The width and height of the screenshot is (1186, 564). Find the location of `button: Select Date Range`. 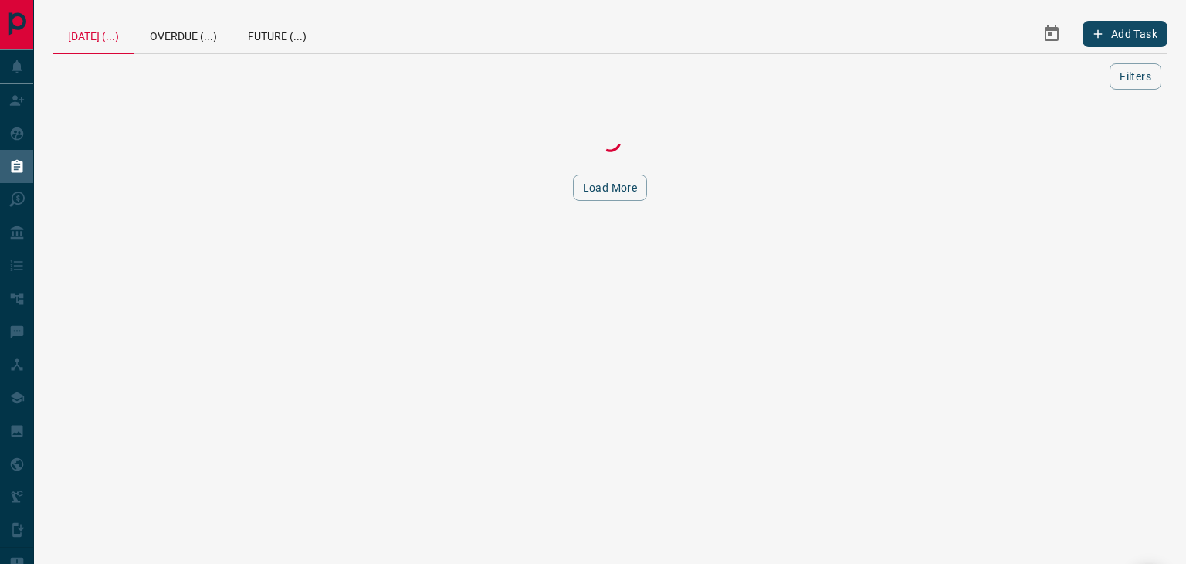

button: Select Date Range is located at coordinates (1052, 34).